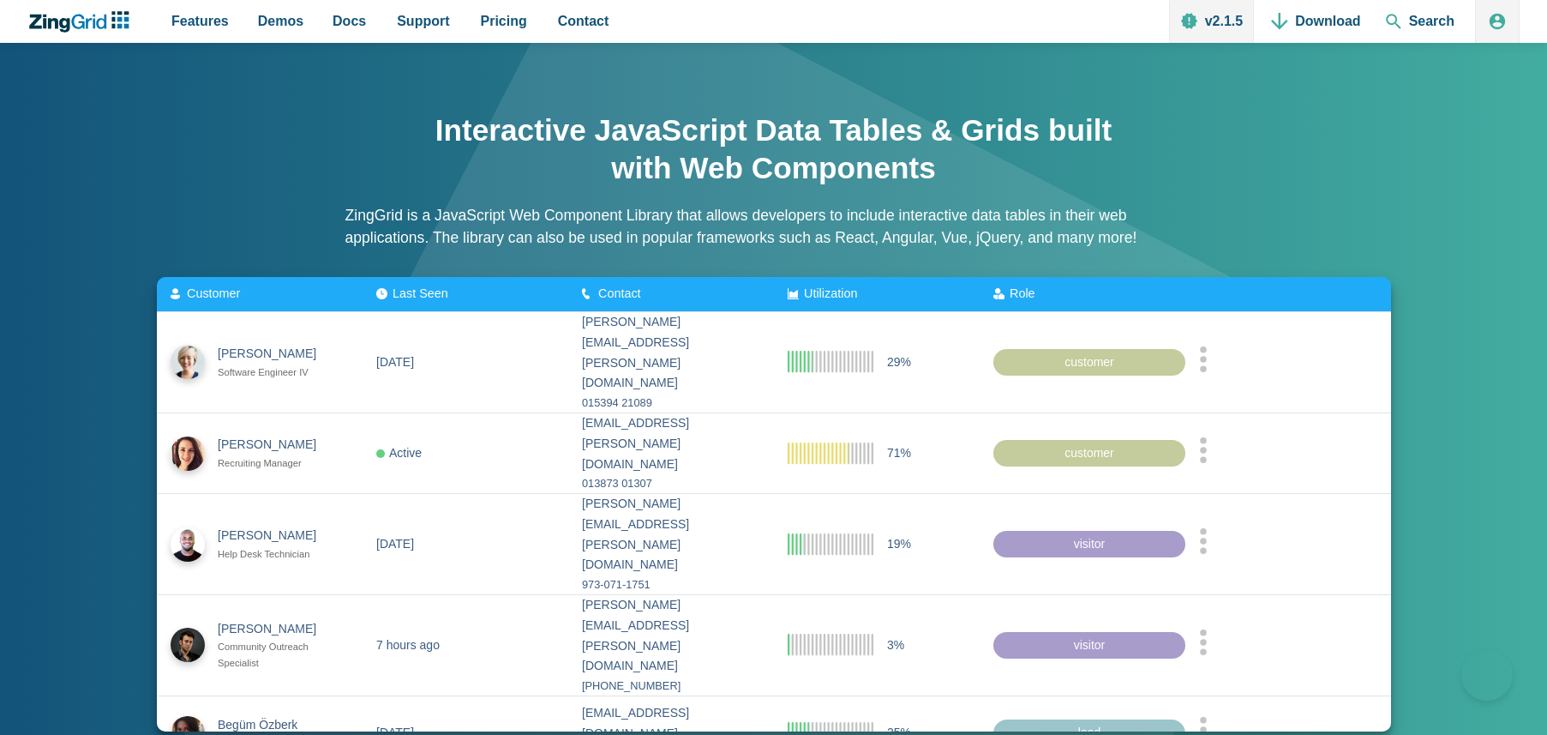 This screenshot has width=1547, height=735. I want to click on span: Customer, so click(213, 293).